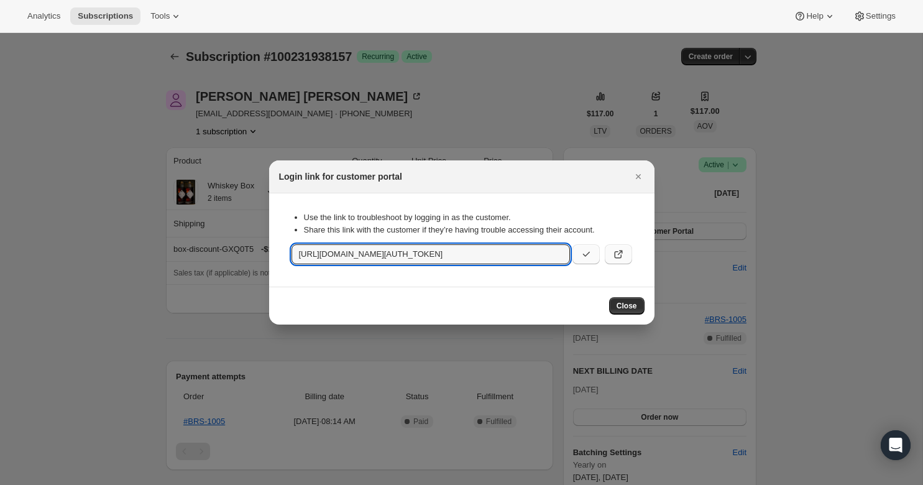 Image resolution: width=923 pixels, height=485 pixels. What do you see at coordinates (468, 230) in the screenshot?
I see `li: Share this link with the customer if they’re having trouble accessing their account.` at bounding box center [468, 230].